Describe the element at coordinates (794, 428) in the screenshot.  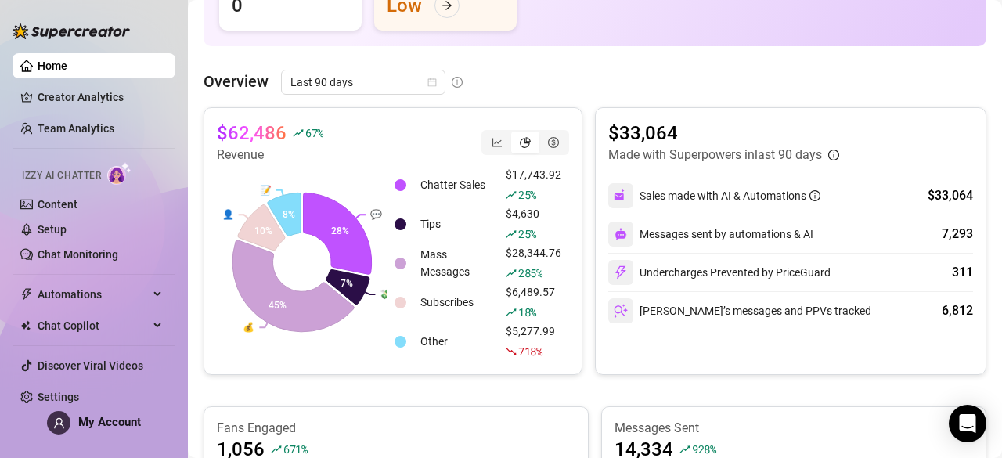
I see `article: Messages Sent` at that location.